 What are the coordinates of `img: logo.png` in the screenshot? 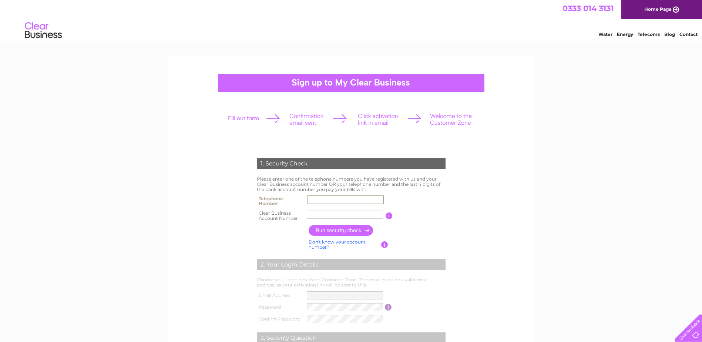 It's located at (43, 30).